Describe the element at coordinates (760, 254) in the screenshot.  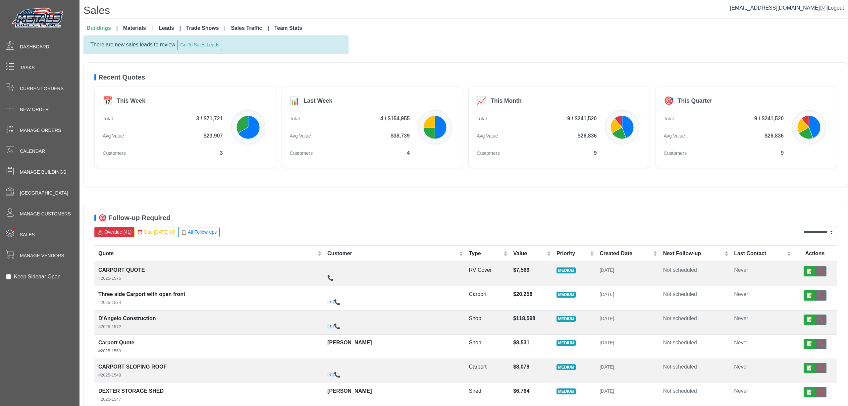
I see `div: Last Contact` at that location.